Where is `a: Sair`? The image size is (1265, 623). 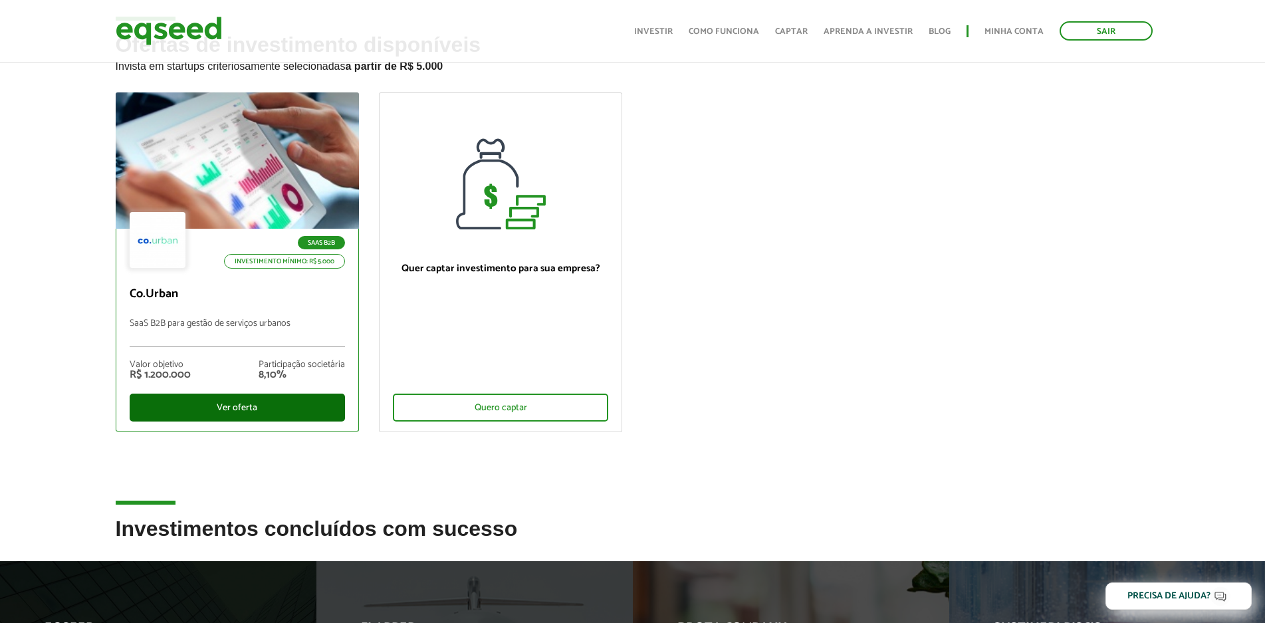
a: Sair is located at coordinates (1106, 31).